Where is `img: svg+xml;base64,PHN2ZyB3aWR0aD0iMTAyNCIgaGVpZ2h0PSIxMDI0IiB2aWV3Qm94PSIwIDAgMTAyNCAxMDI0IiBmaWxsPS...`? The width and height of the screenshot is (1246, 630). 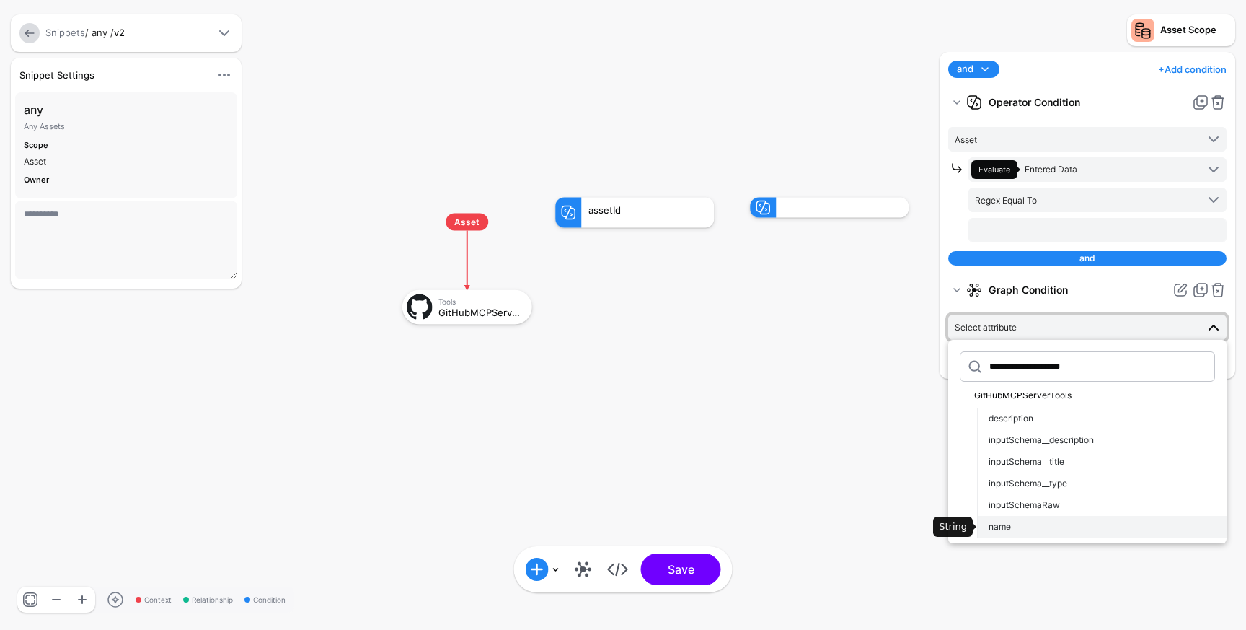
img: svg+xml;base64,PHN2ZyB3aWR0aD0iMTAyNCIgaGVpZ2h0PSIxMDI0IiB2aWV3Qm94PSIwIDAgMTAyNCAxMDI0IiBmaWxsPS... is located at coordinates (420, 307).